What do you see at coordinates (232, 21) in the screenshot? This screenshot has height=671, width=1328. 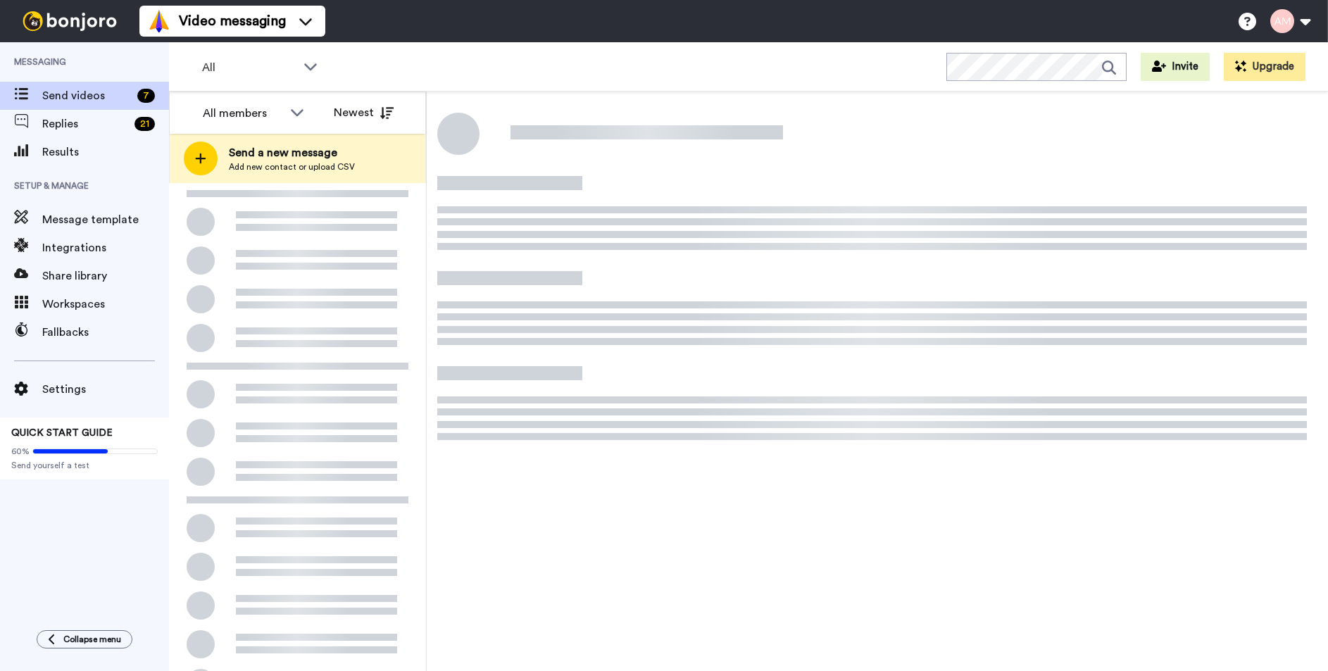 I see `span: Video messaging` at bounding box center [232, 21].